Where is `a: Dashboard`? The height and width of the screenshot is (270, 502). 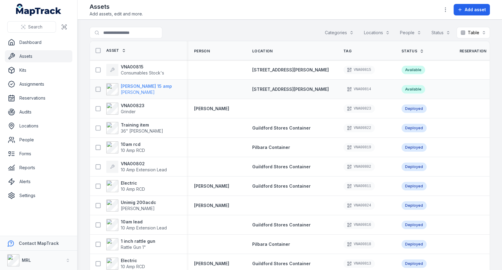
a: Dashboard is located at coordinates (38, 42).